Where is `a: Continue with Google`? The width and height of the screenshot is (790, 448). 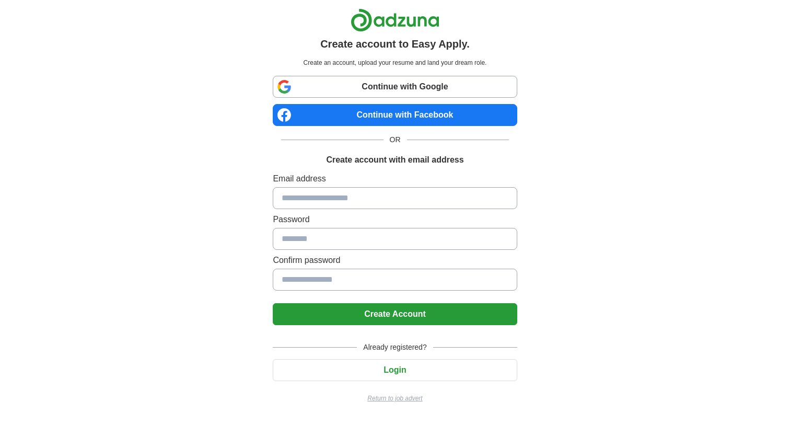 a: Continue with Google is located at coordinates (395, 87).